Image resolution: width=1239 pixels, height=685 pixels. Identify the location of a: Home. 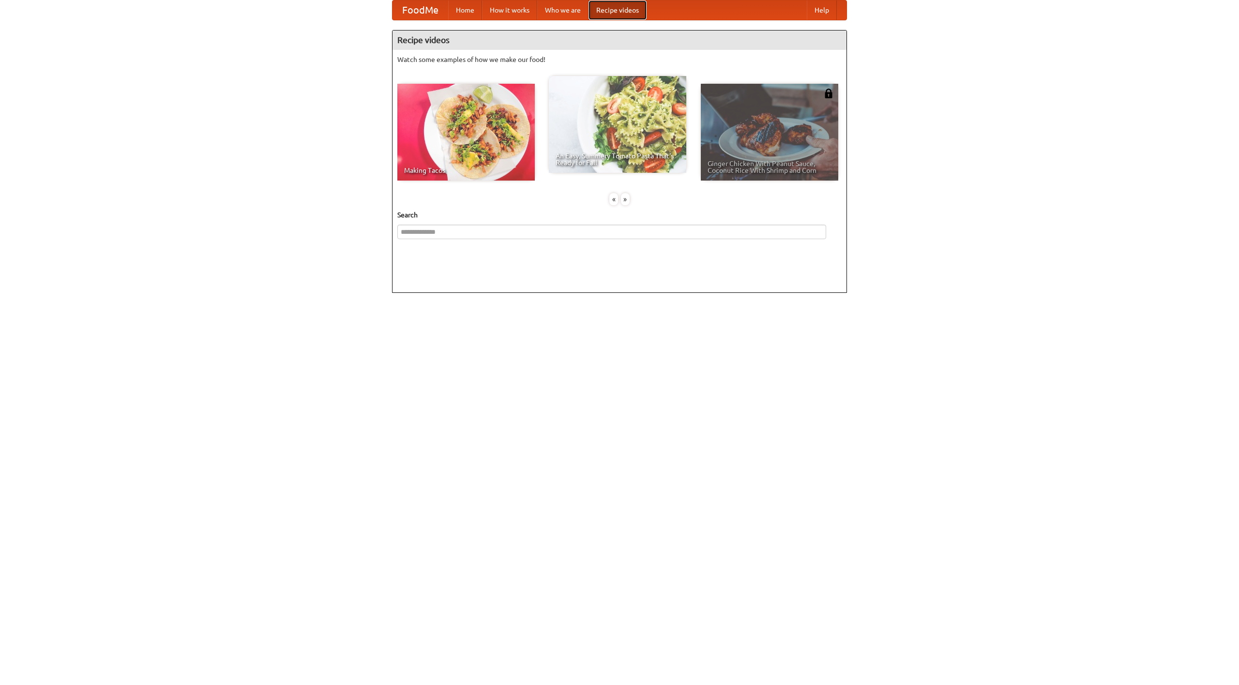
(465, 10).